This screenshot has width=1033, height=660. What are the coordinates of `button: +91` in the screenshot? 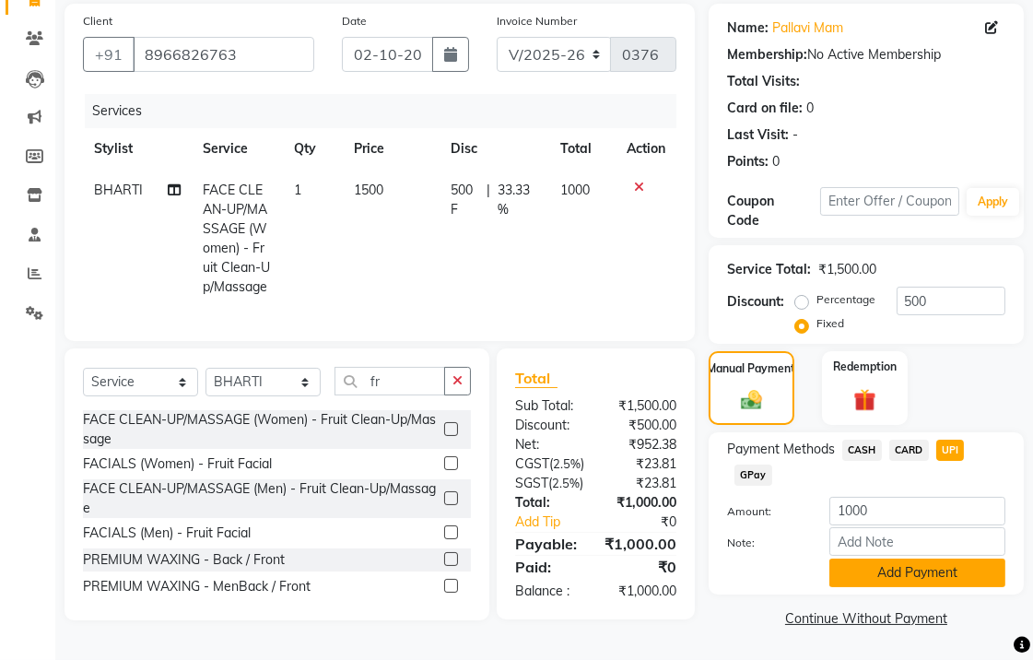 It's located at (109, 54).